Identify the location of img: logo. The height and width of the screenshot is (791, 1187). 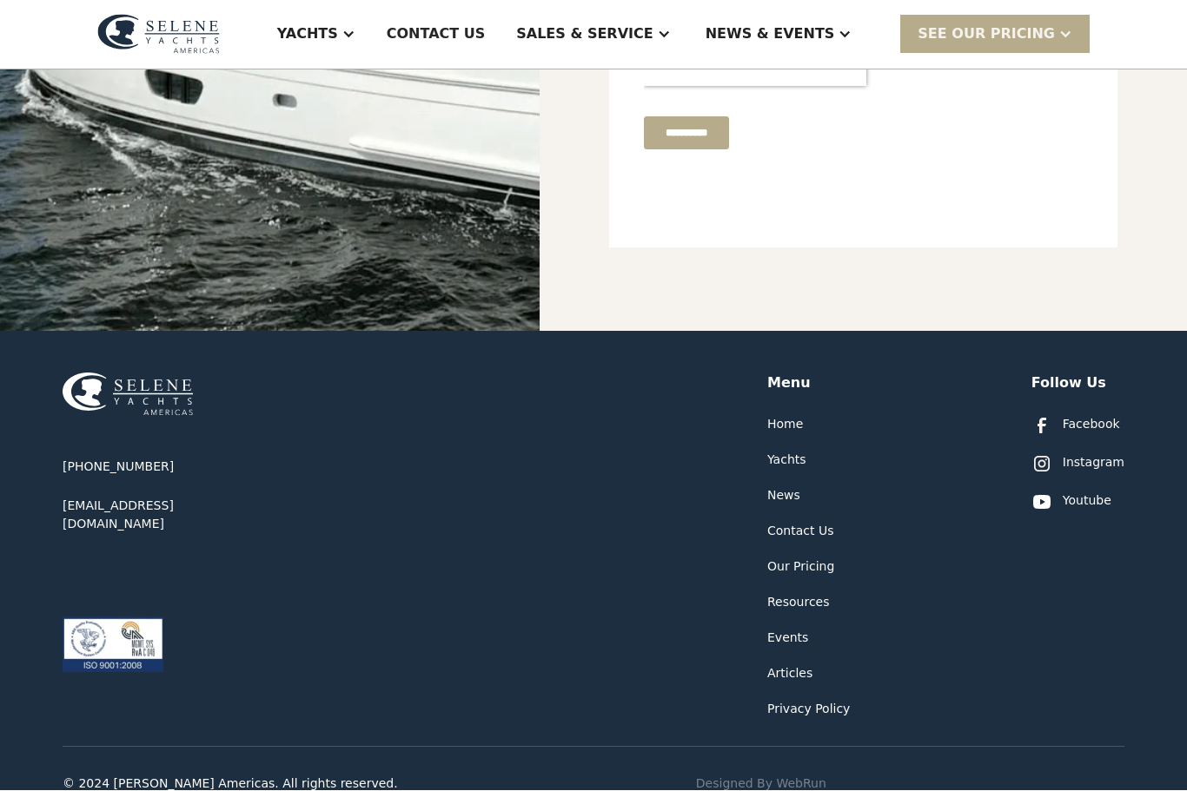
(158, 35).